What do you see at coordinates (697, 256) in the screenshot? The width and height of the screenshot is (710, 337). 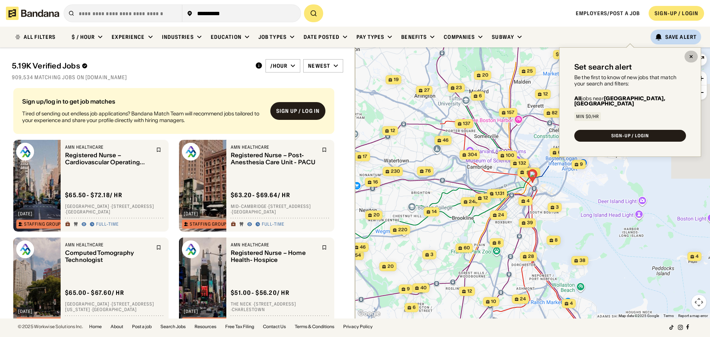 I see `span: 4` at bounding box center [697, 256].